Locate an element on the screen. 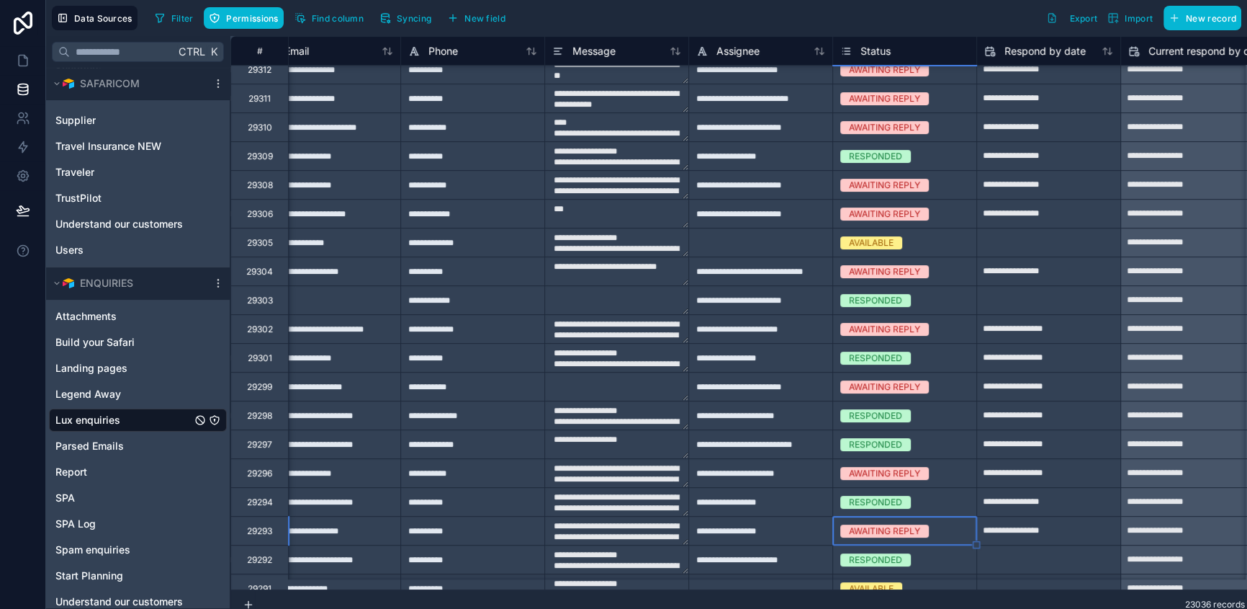  span: Lux enquiries is located at coordinates (88, 420).